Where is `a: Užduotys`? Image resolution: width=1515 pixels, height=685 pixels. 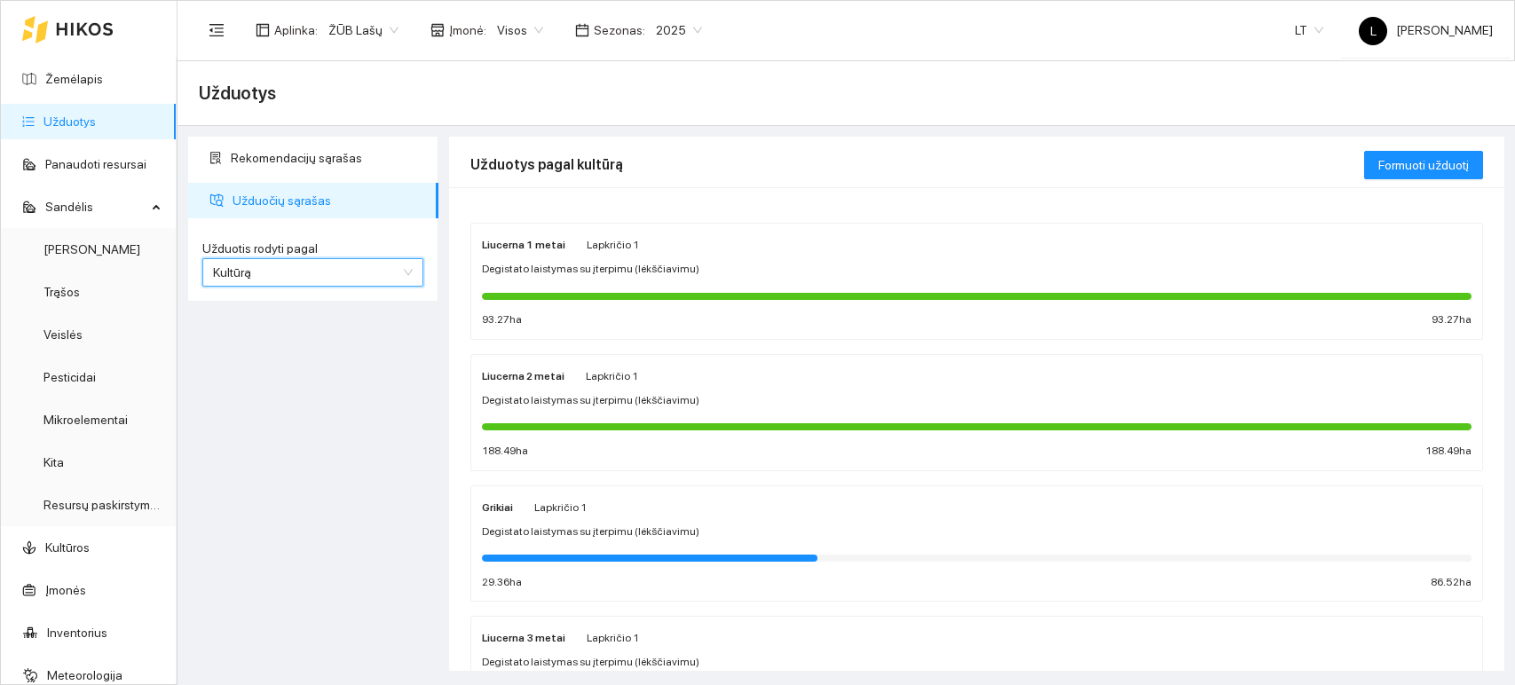
a: Užduotys is located at coordinates (69, 122).